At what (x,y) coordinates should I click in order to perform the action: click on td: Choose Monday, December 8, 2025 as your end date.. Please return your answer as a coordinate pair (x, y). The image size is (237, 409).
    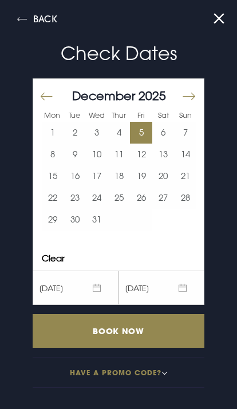
    Looking at the image, I should click on (53, 154).